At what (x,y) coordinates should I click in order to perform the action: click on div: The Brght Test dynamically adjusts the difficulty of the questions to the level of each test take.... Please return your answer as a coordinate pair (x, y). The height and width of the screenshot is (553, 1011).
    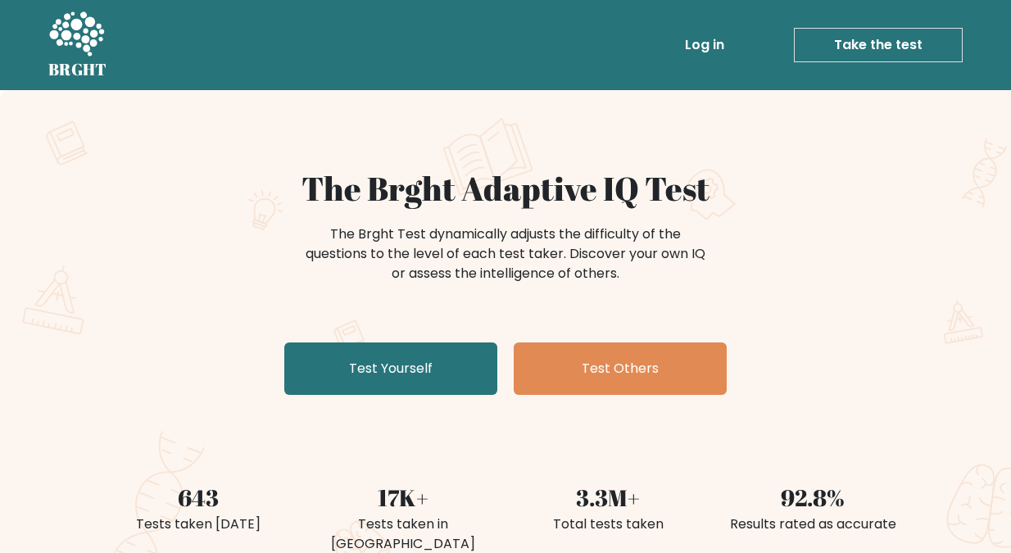
    Looking at the image, I should click on (505, 254).